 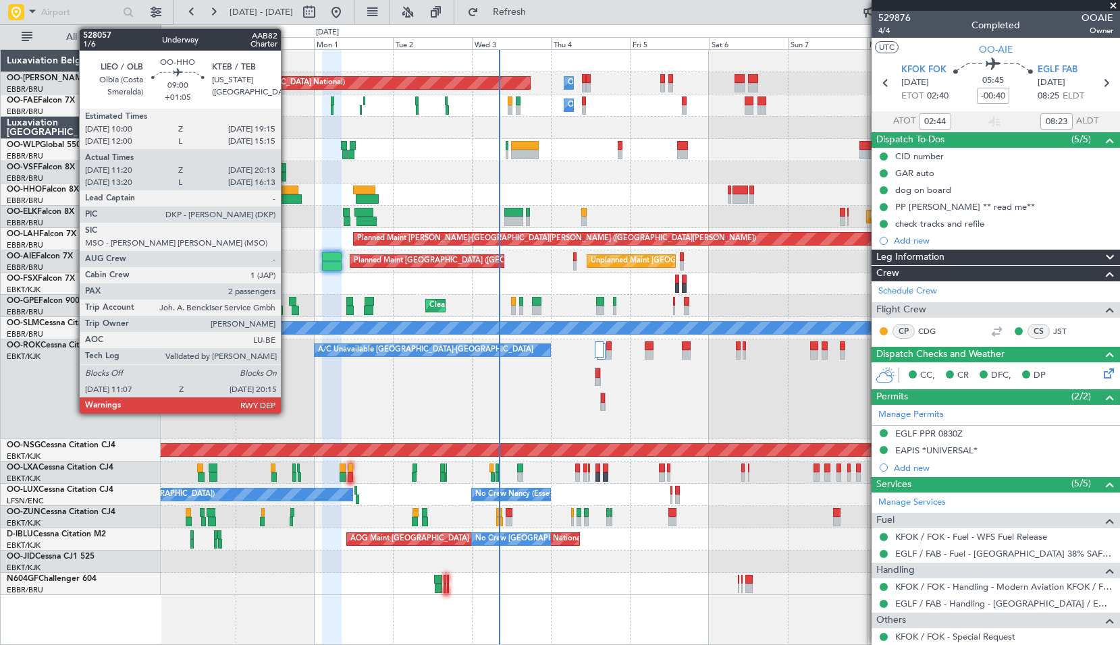 What do you see at coordinates (40, 212) in the screenshot?
I see `a: OO-ELKFalcon 8X` at bounding box center [40, 212].